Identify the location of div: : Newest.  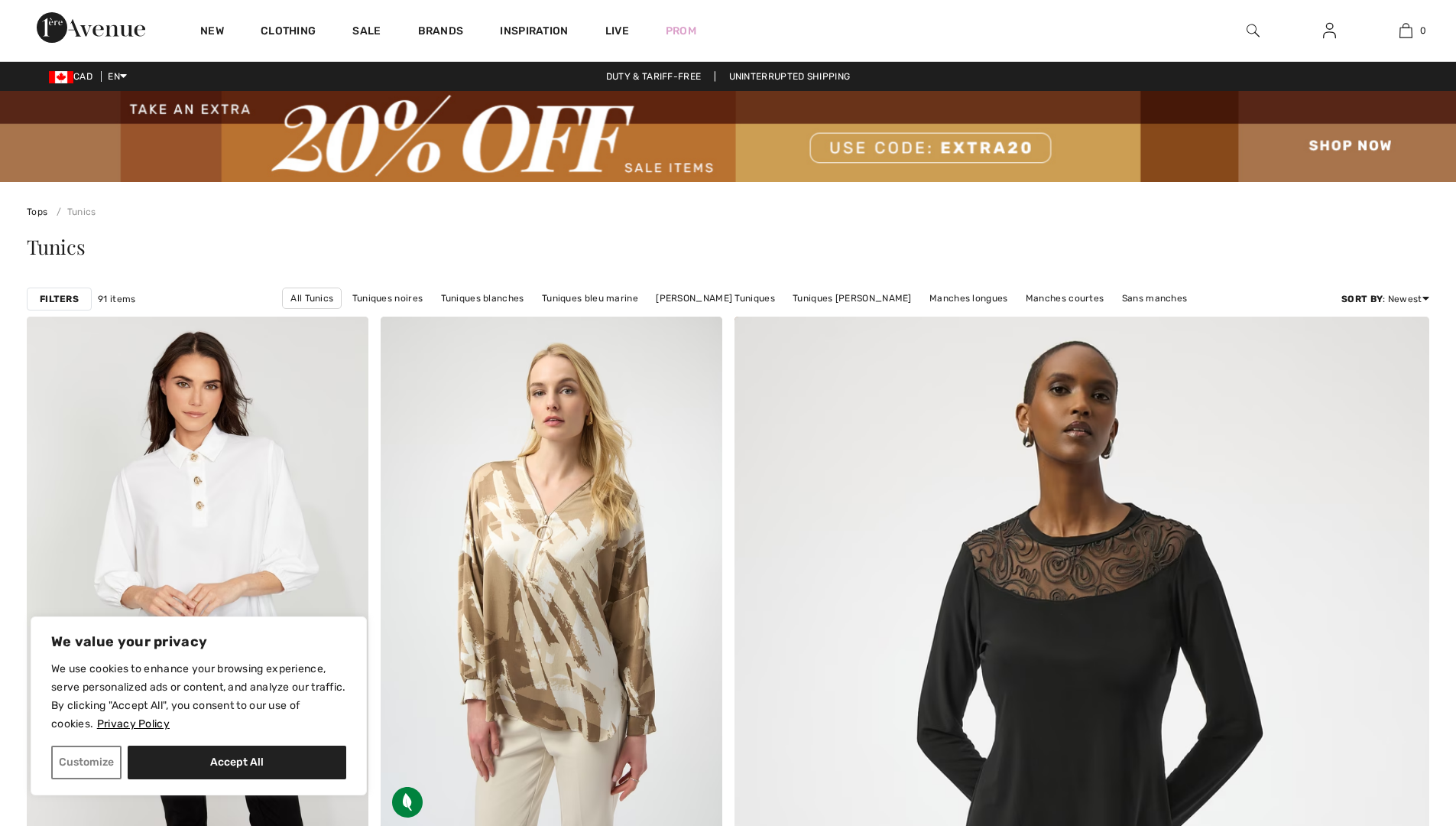
(1385, 299).